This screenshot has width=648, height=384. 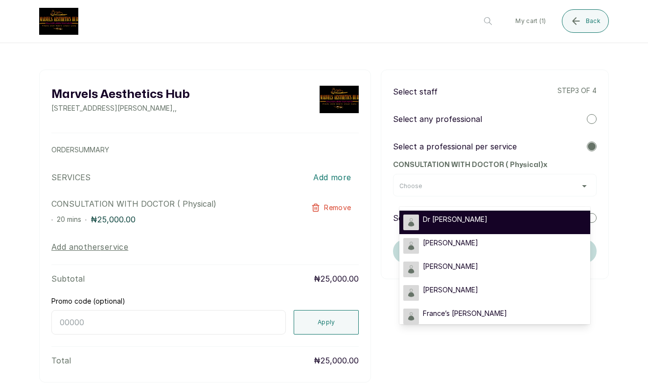 What do you see at coordinates (495, 265) in the screenshot?
I see `ul: Choose` at bounding box center [495, 265].